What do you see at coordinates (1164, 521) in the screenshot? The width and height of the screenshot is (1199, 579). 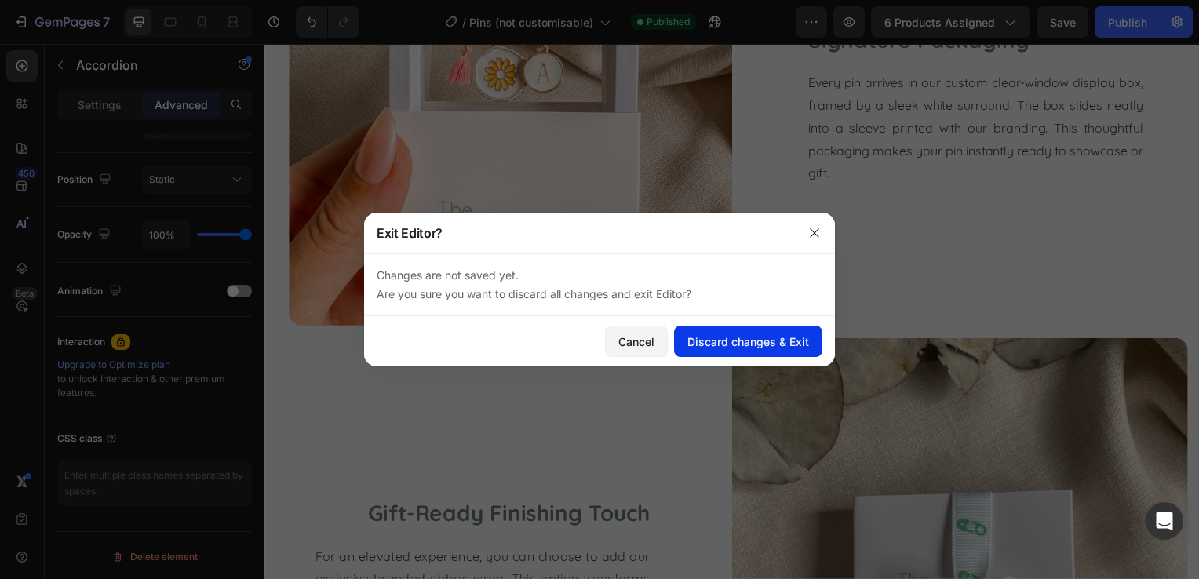 I see `div: Open Intercom Messenger` at bounding box center [1164, 521].